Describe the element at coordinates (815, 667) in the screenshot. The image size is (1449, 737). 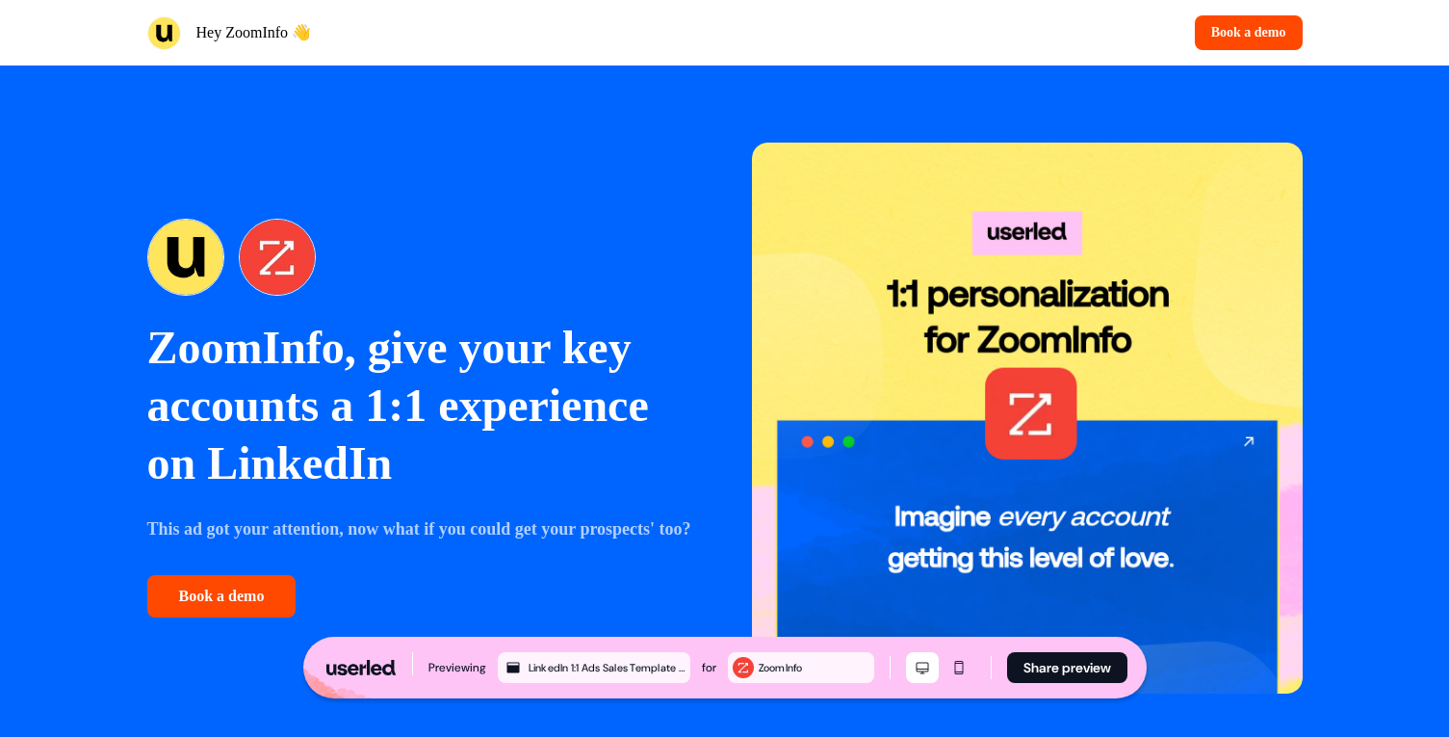
I see `div: ZoomInfo` at that location.